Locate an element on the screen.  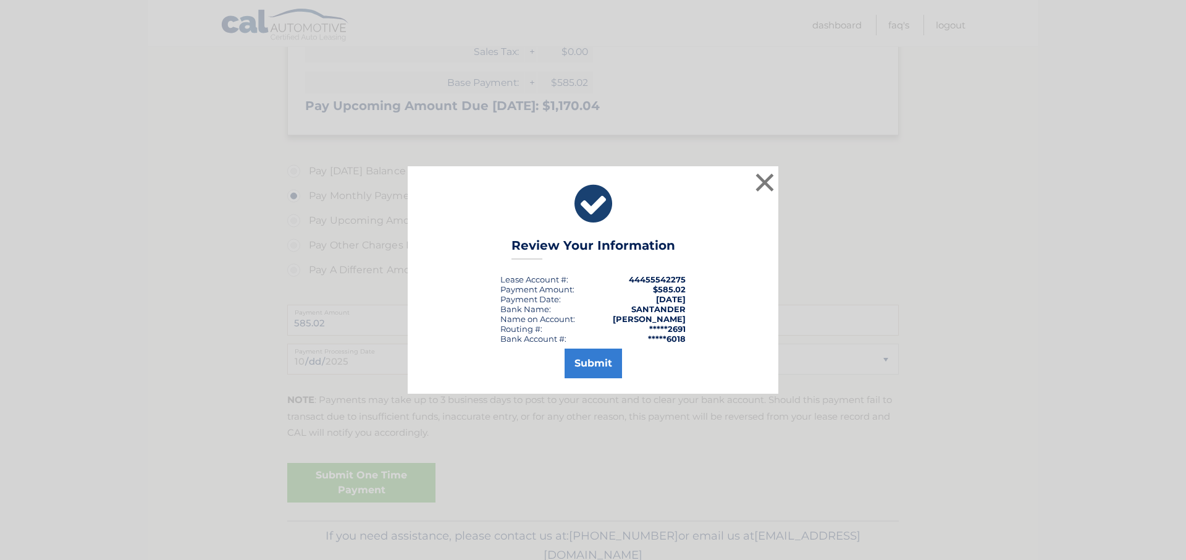
strong: 44455542275 is located at coordinates (657, 279).